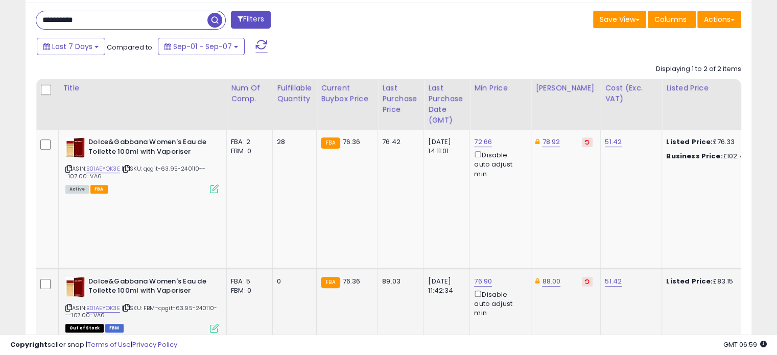 This screenshot has height=355, width=777. Describe the element at coordinates (708, 281) in the screenshot. I see `div: £83.15` at that location.